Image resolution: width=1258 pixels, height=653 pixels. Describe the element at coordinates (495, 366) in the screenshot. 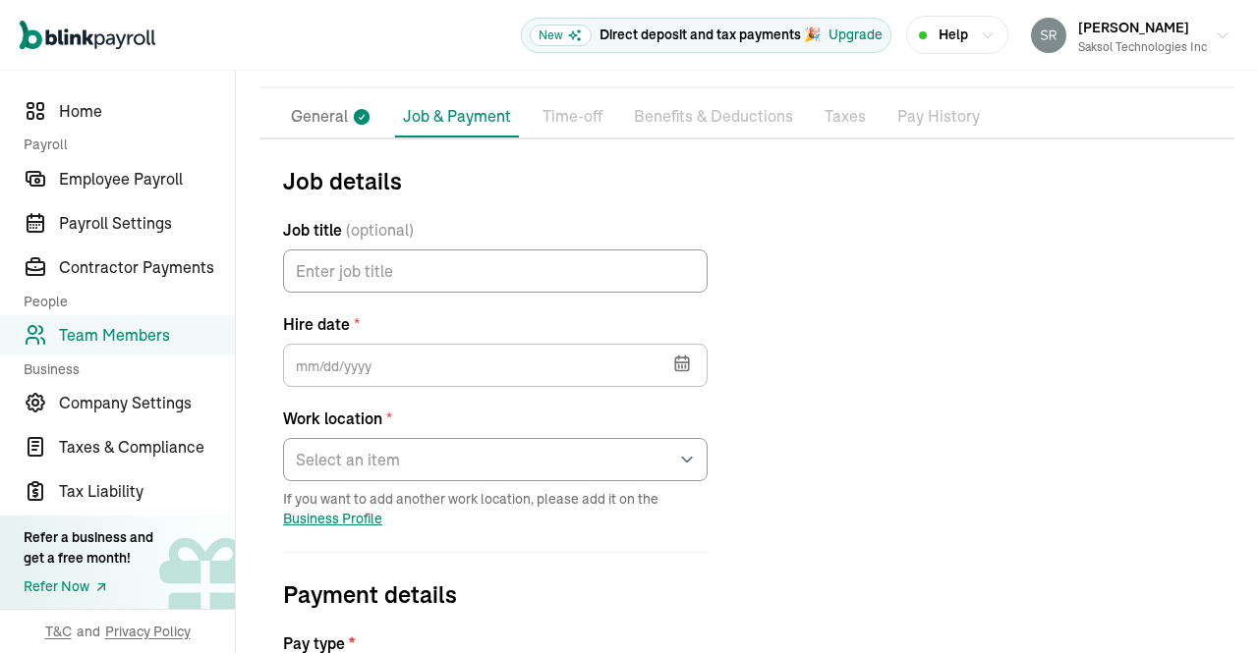

I see `input: mm/dd/yyyy` at that location.